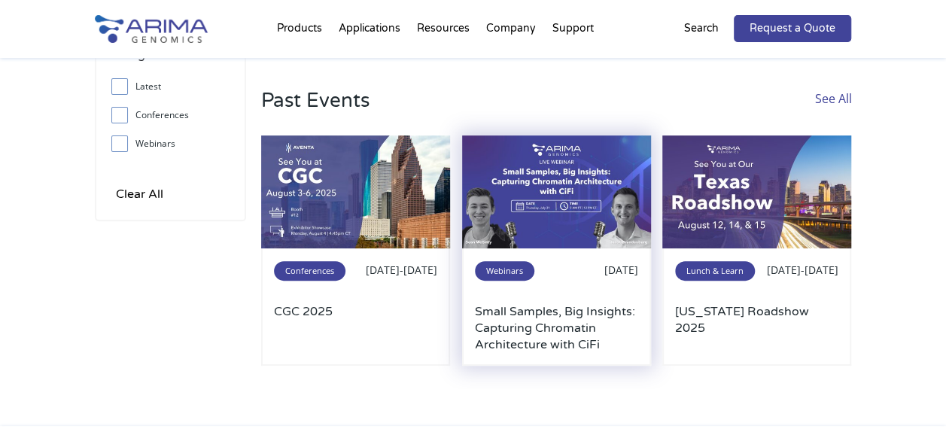 The height and width of the screenshot is (447, 946). Describe the element at coordinates (355, 328) in the screenshot. I see `h3: CGC 2025` at that location.